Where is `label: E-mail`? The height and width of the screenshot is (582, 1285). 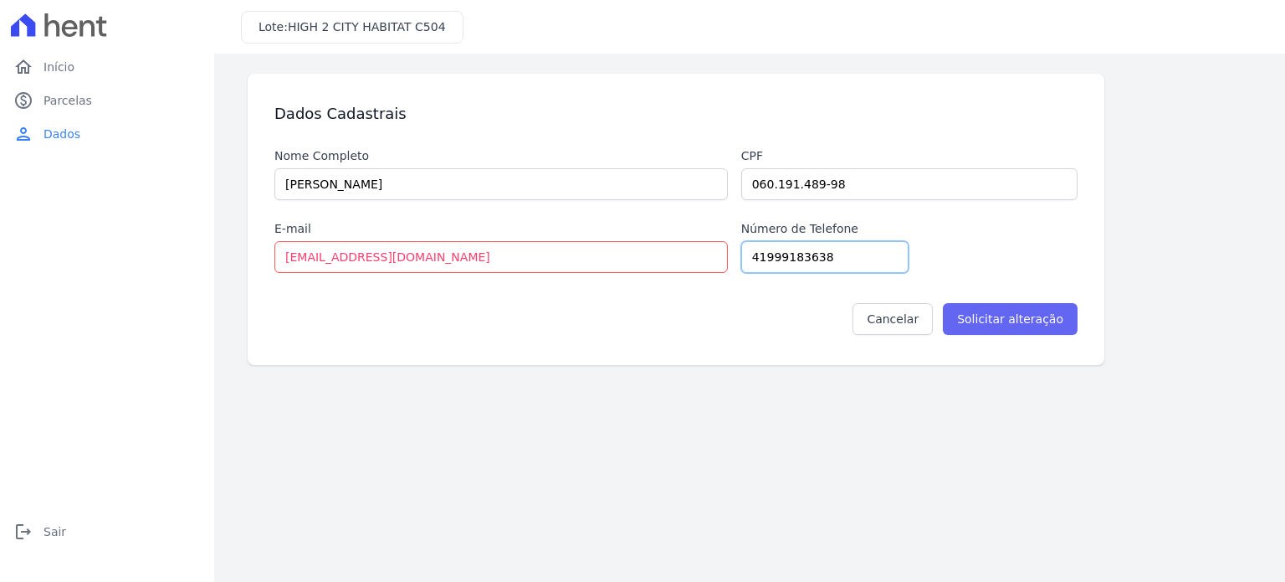 label: E-mail is located at coordinates (501, 228).